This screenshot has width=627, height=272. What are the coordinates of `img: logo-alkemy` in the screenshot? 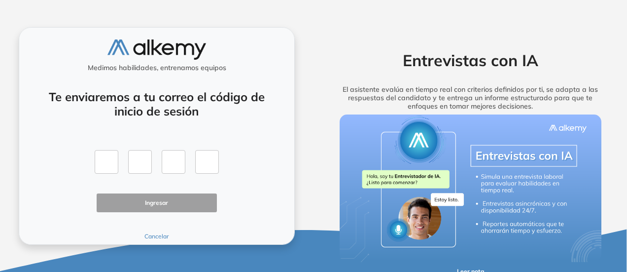 It's located at (157, 49).